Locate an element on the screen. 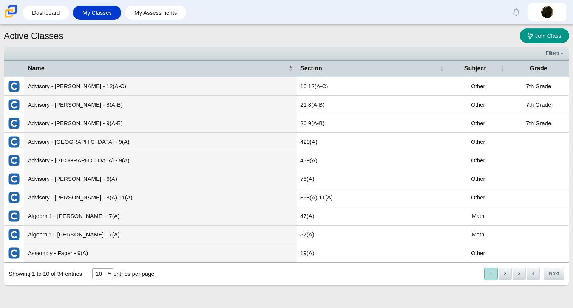 This screenshot has height=308, width=573. a: My Assessments is located at coordinates (156, 12).